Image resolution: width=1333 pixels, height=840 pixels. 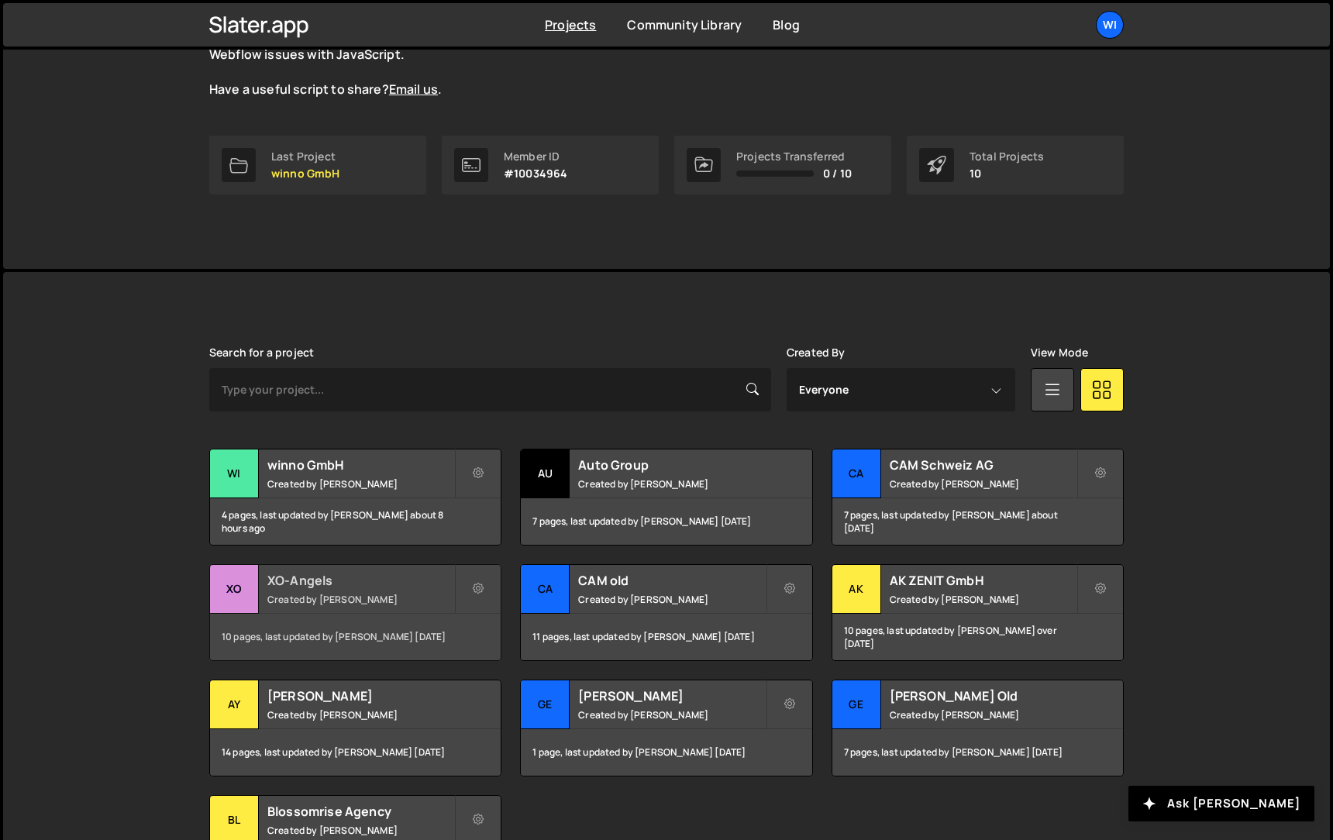 What do you see at coordinates (488, 64) in the screenshot?
I see `p: The is live and growing. Explore the curated scripts to solve common Webflow issues with JavaScri...` at bounding box center [488, 64].